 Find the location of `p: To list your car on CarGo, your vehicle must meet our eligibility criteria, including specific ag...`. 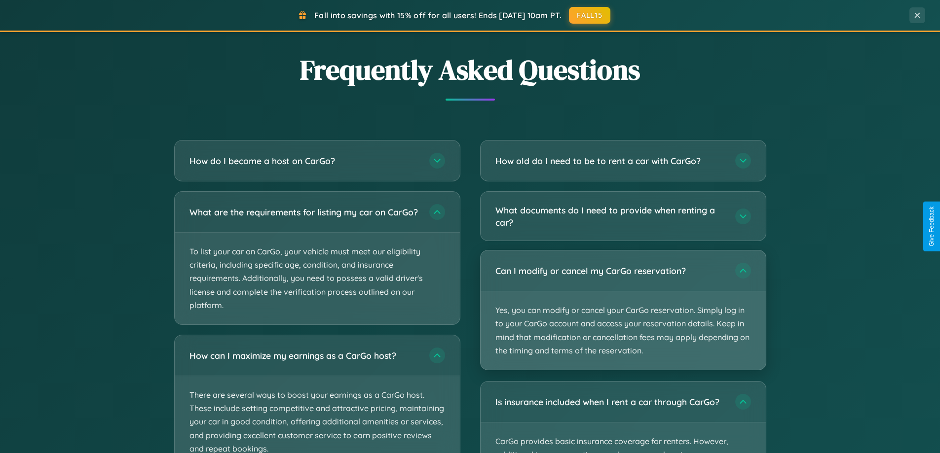

p: To list your car on CarGo, your vehicle must meet our eligibility criteria, including specific ag... is located at coordinates (317, 279).